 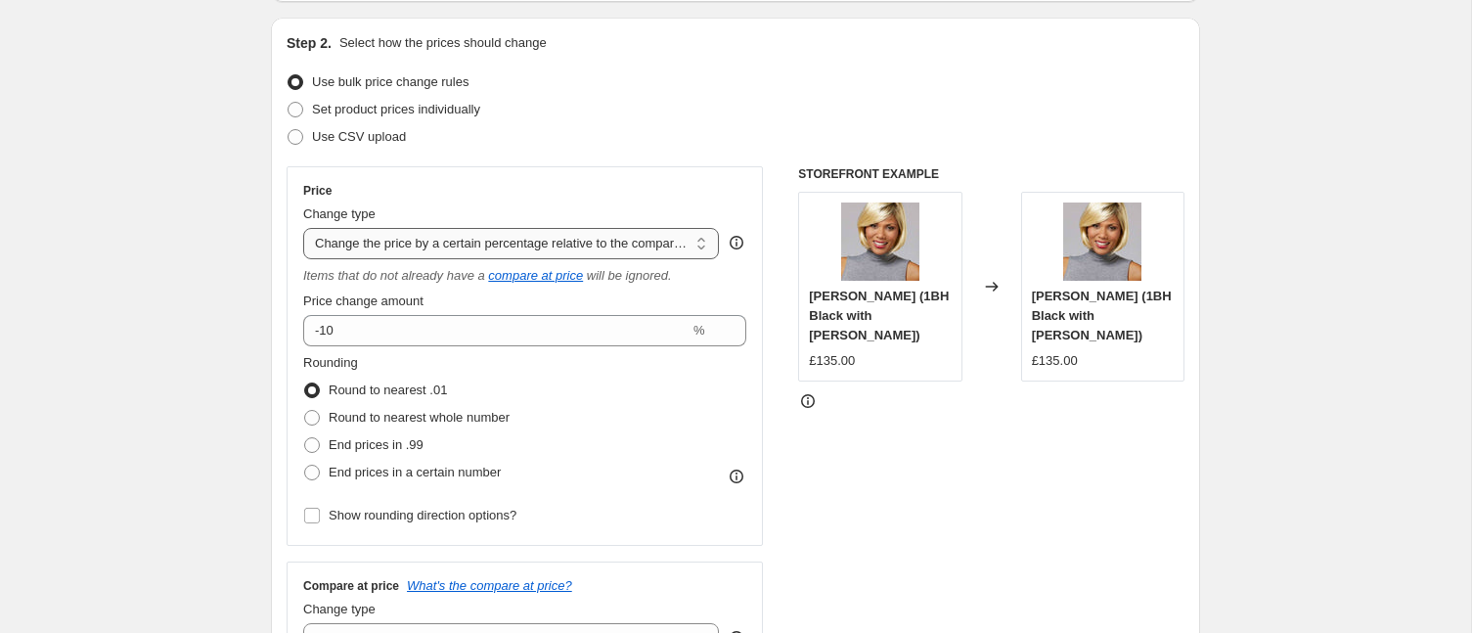 What do you see at coordinates (737, 243) in the screenshot?
I see `div: help` at bounding box center [737, 243].